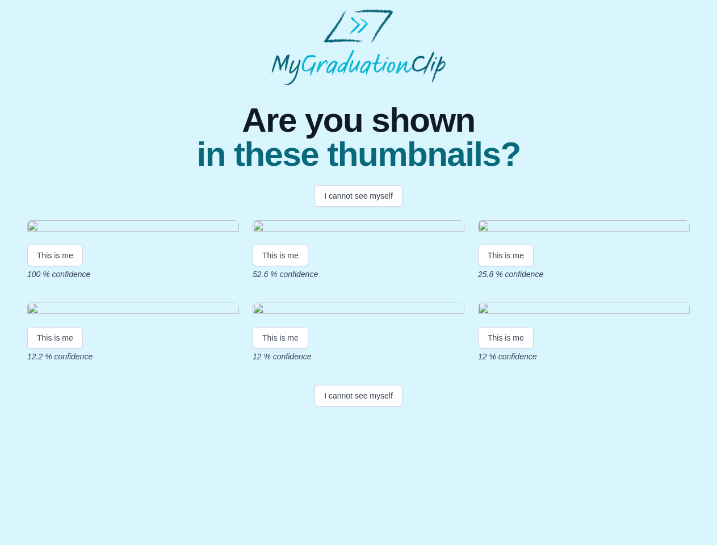 The height and width of the screenshot is (545, 717). What do you see at coordinates (133, 356) in the screenshot?
I see `p: 12.2 % confidence` at bounding box center [133, 356].